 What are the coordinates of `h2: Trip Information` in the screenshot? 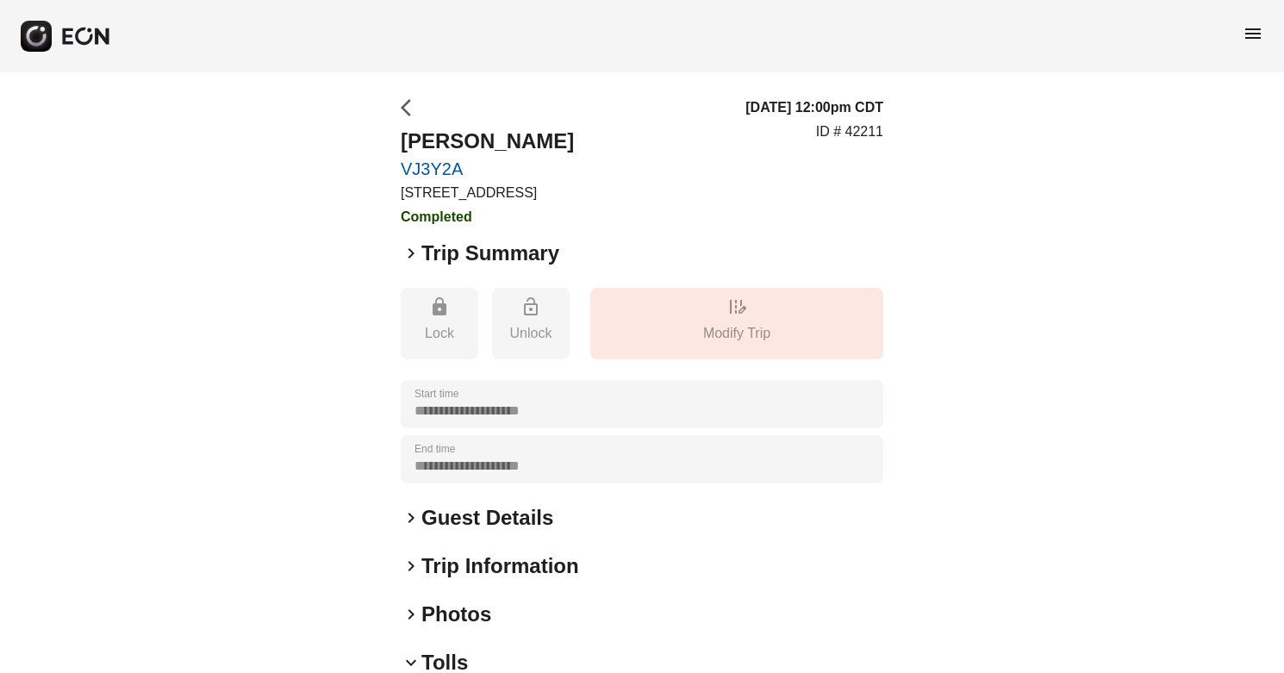 It's located at (500, 566).